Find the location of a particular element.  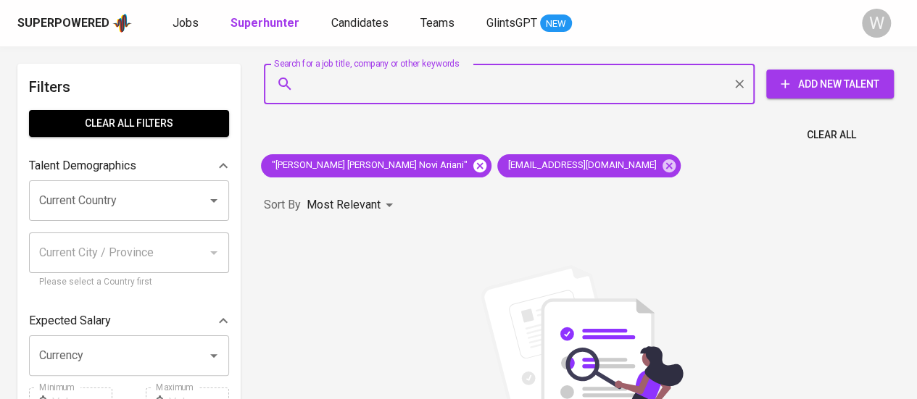

a: GlintsGPT NEW is located at coordinates (529, 23).